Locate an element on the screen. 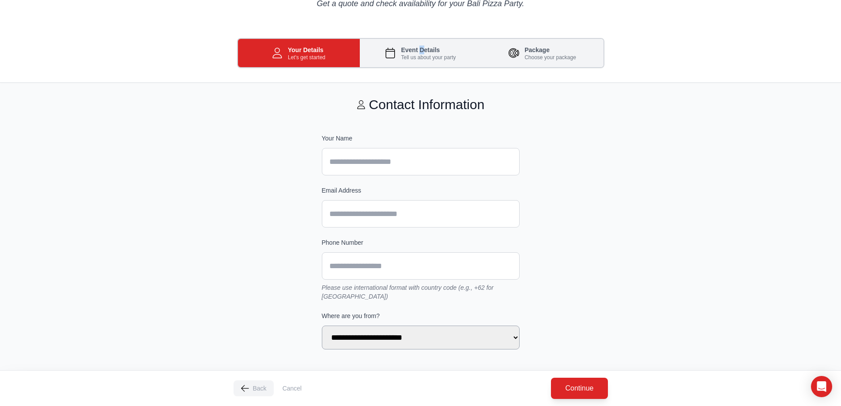 The width and height of the screenshot is (841, 406). label: Email Address is located at coordinates (421, 190).